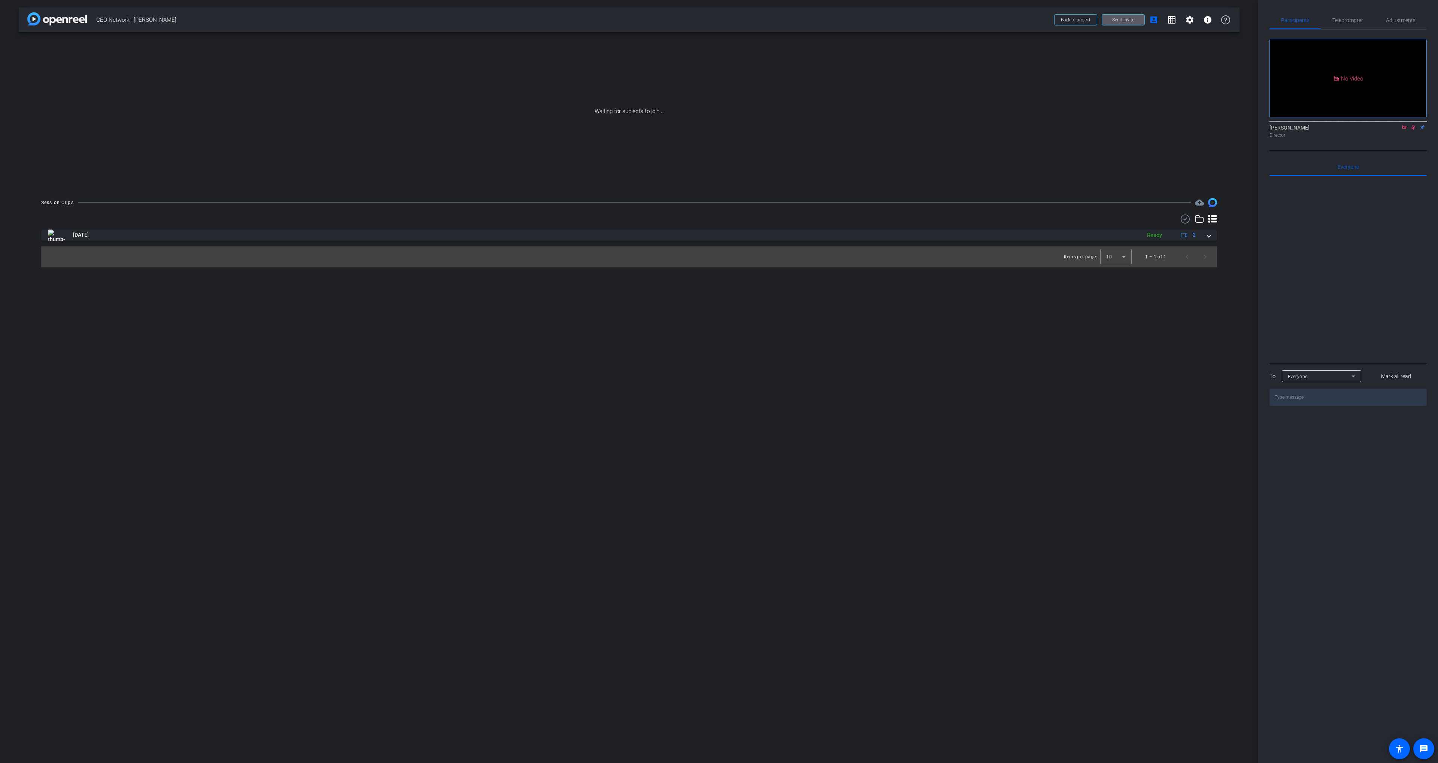 The width and height of the screenshot is (1438, 763). What do you see at coordinates (1352, 78) in the screenshot?
I see `span: No Video` at bounding box center [1352, 78].